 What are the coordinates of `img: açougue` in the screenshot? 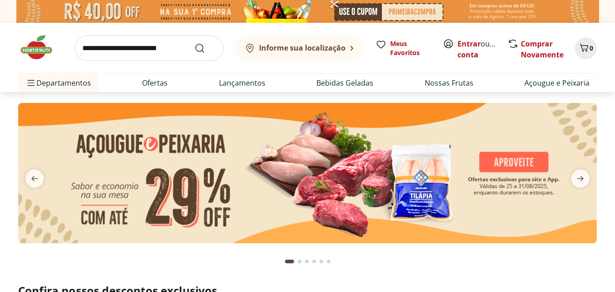 It's located at (307, 173).